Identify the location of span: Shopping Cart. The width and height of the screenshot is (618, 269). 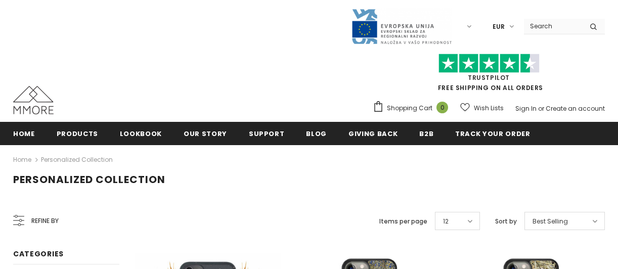
(410, 108).